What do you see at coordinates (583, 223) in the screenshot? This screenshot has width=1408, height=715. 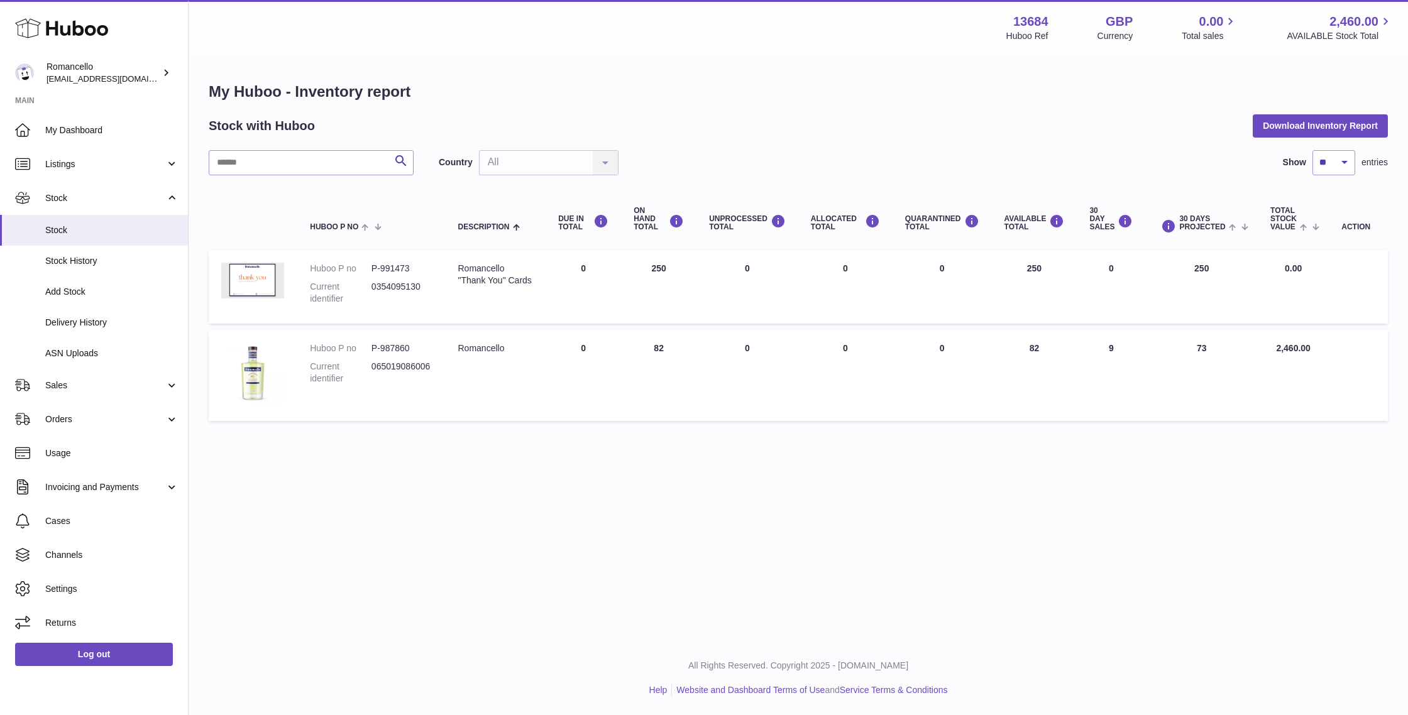 I see `div: DUE IN TOTAL` at bounding box center [583, 223].